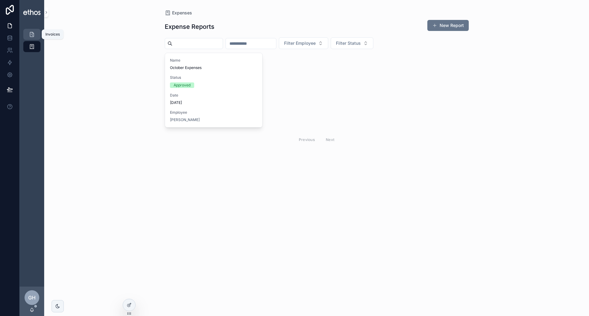 This screenshot has width=589, height=316. Describe the element at coordinates (32, 298) in the screenshot. I see `span: GH` at that location.